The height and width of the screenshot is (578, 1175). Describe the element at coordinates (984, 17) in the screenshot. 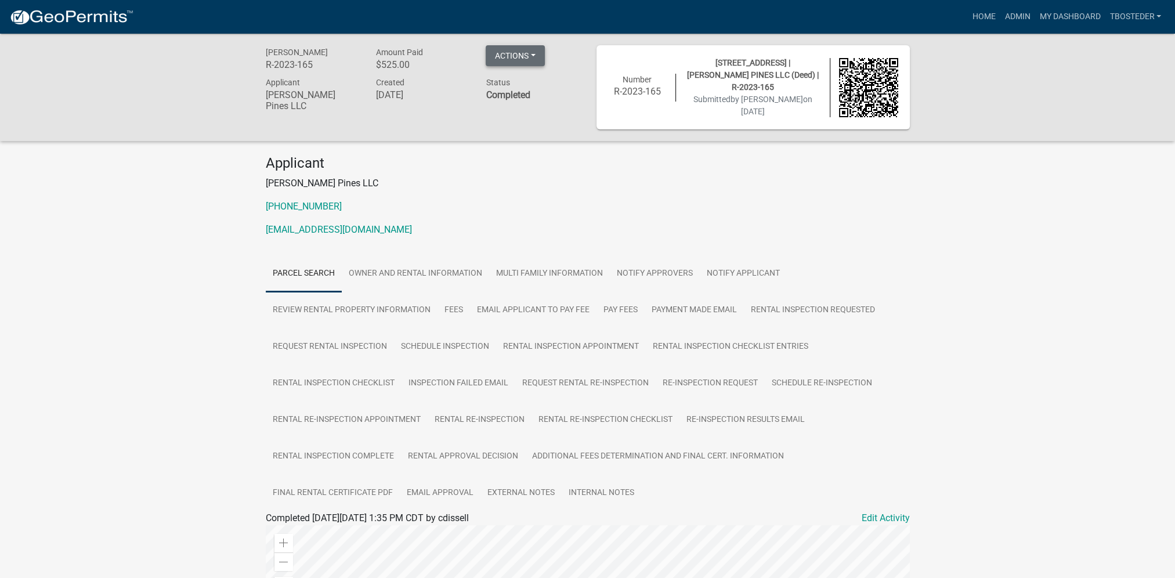

I see `a: Home` at that location.